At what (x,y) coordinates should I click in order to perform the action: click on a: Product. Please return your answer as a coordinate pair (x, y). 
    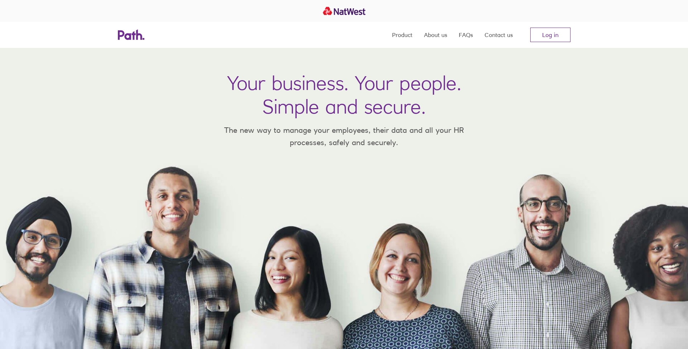
    Looking at the image, I should click on (402, 35).